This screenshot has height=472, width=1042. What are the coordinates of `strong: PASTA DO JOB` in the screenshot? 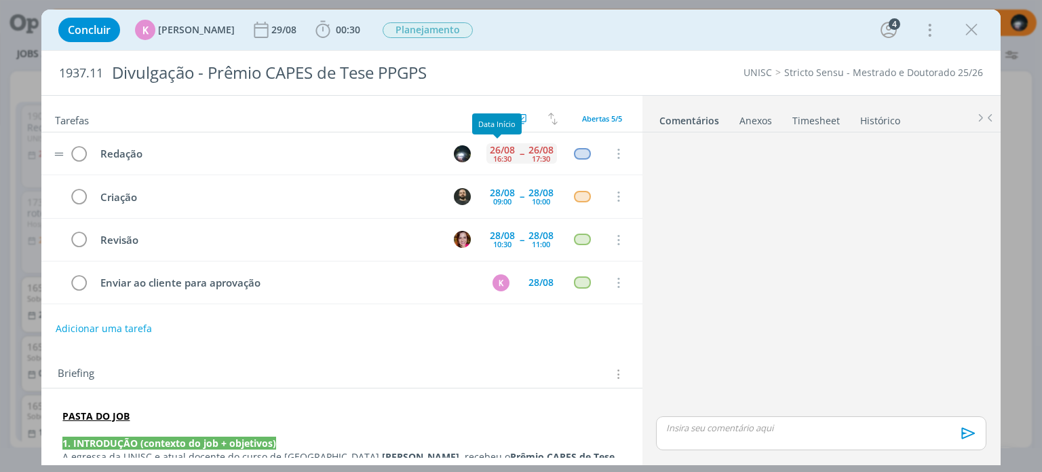 It's located at (96, 415).